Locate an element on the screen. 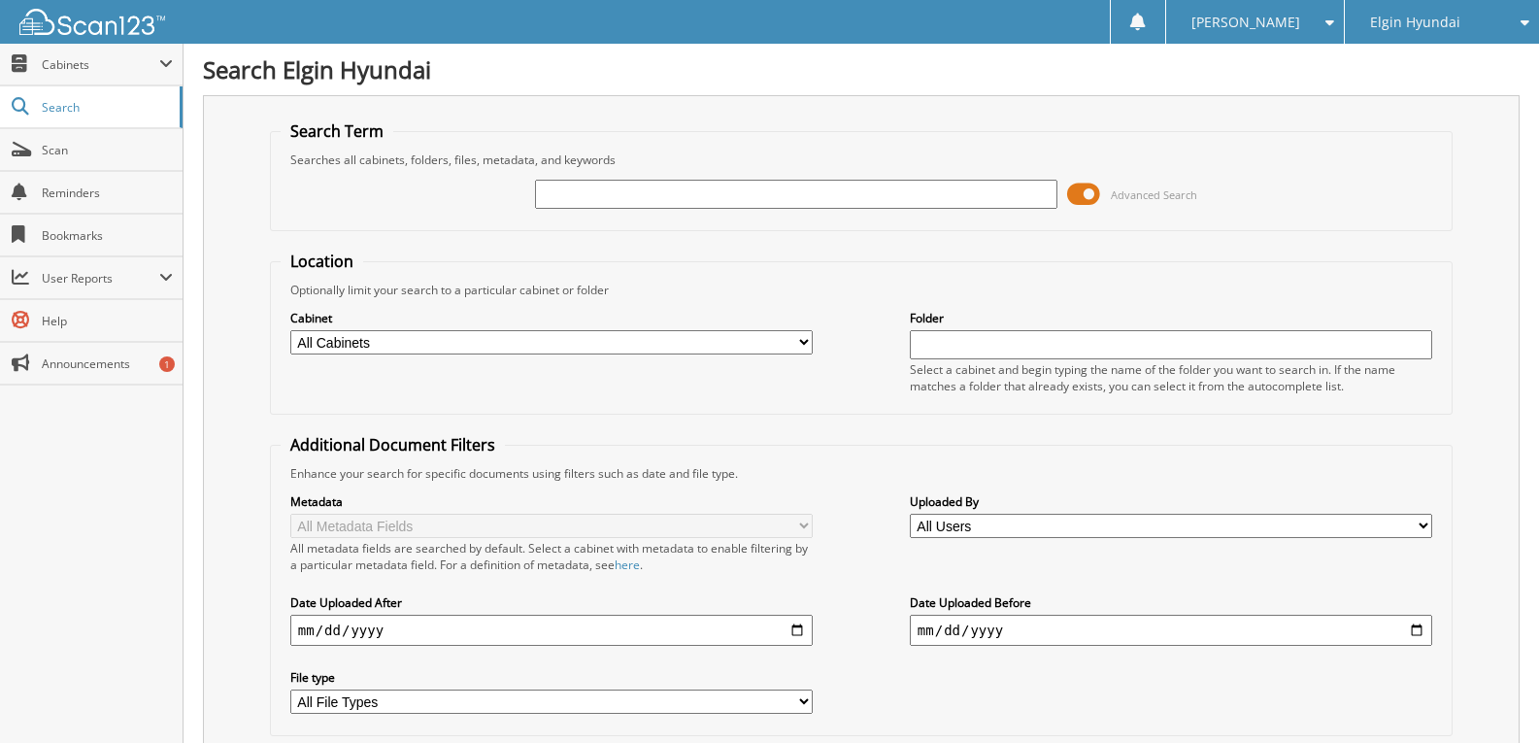 This screenshot has height=743, width=1539. label: Date Uploaded After is located at coordinates (551, 602).